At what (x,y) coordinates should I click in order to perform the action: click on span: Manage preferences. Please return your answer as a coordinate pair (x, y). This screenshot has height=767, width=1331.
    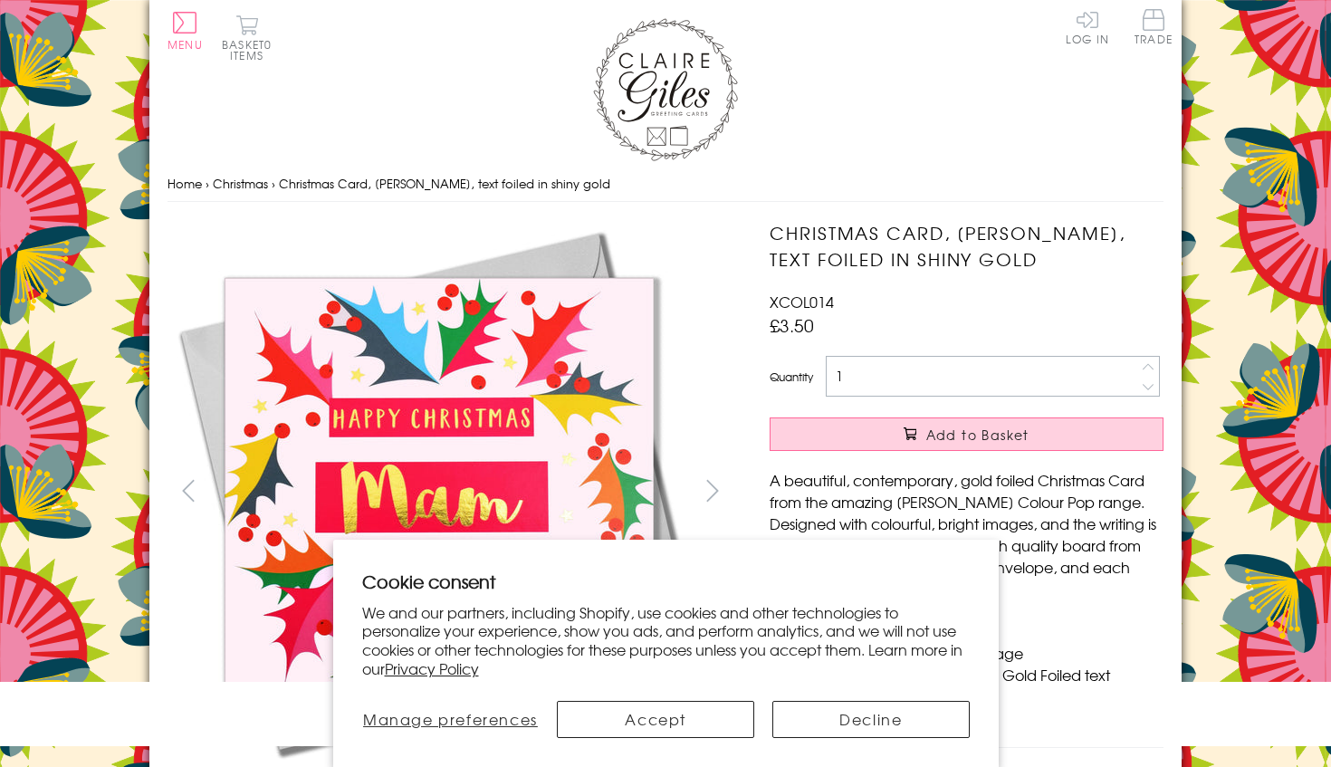
    Looking at the image, I should click on (450, 719).